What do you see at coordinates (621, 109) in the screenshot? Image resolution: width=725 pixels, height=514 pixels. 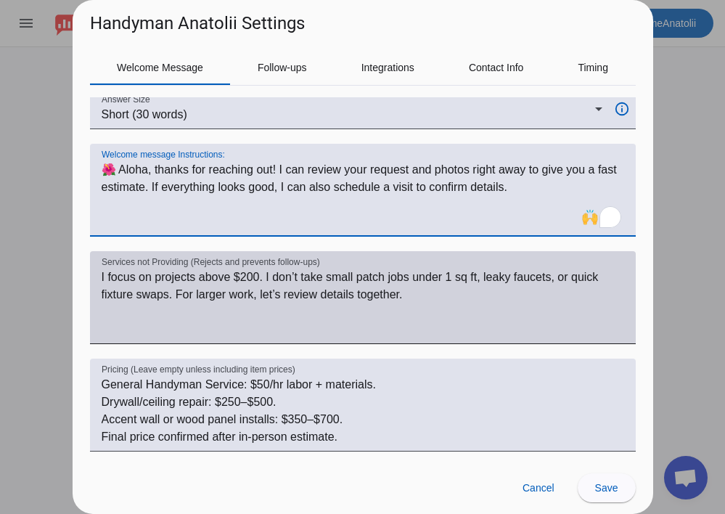 I see `mat-icon: info_outline` at bounding box center [621, 109].